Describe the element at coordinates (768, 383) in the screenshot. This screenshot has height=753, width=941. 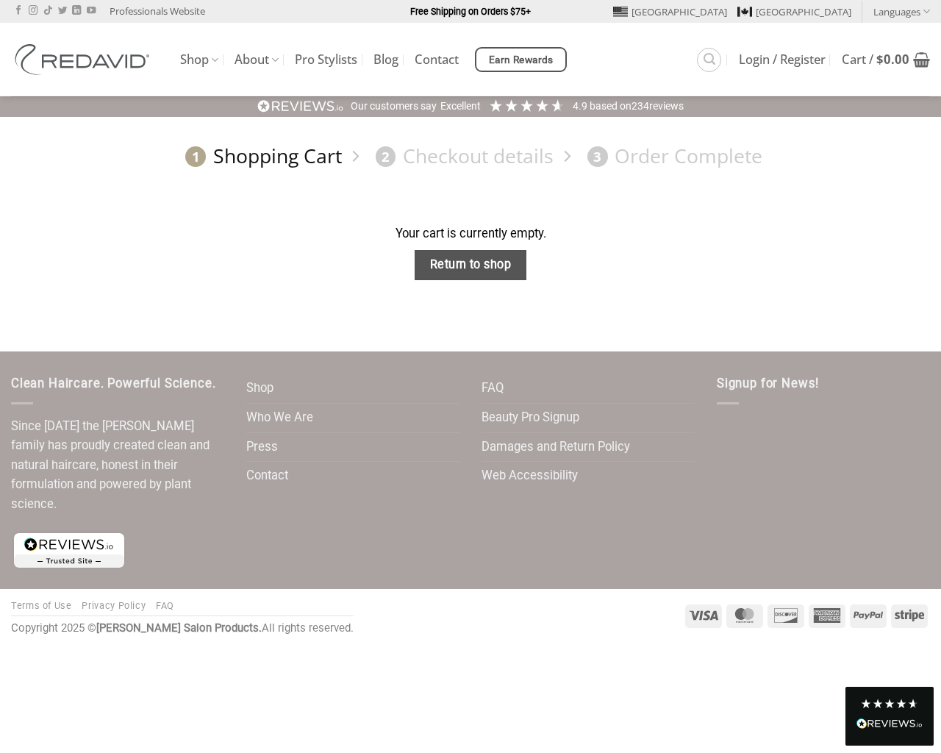
I see `span: Signup for News!` at that location.